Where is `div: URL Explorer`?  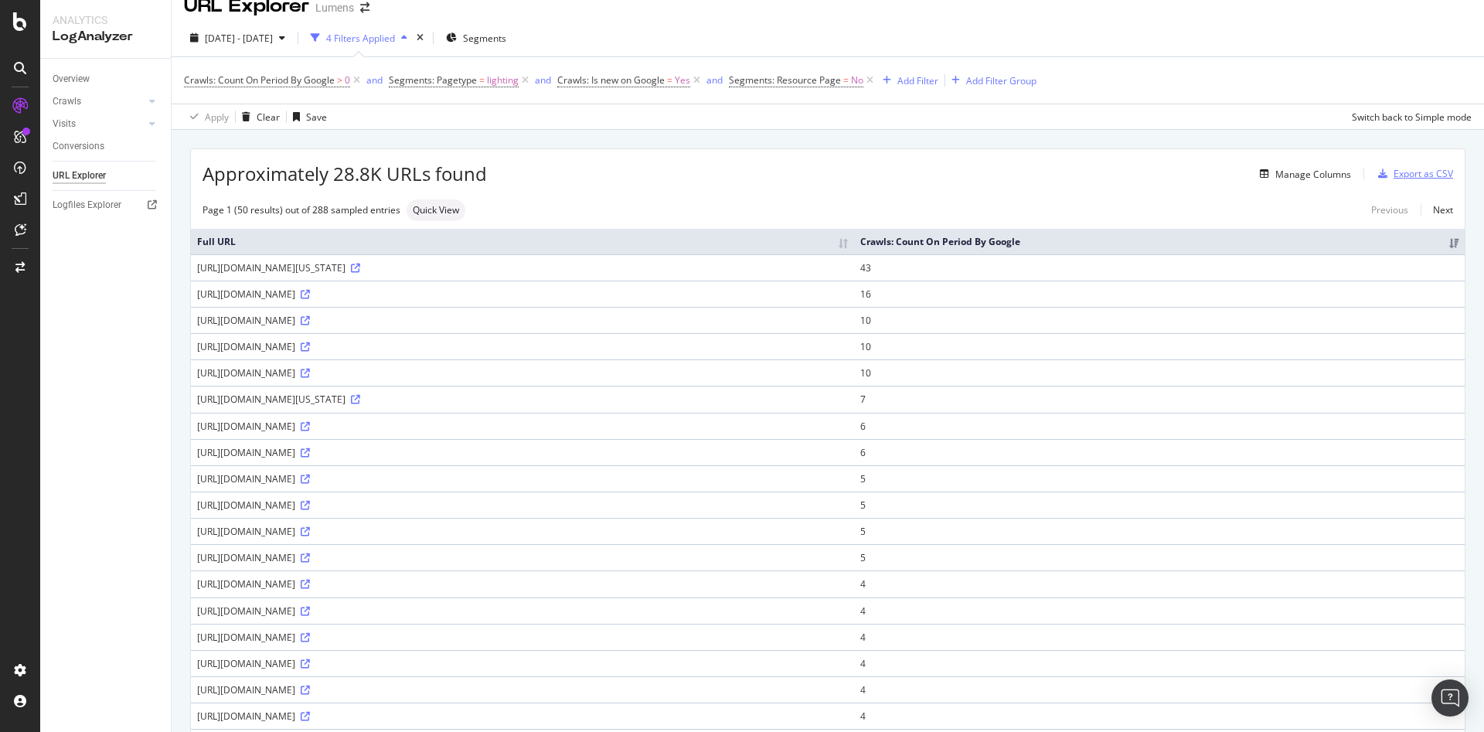
div: URL Explorer is located at coordinates (79, 175).